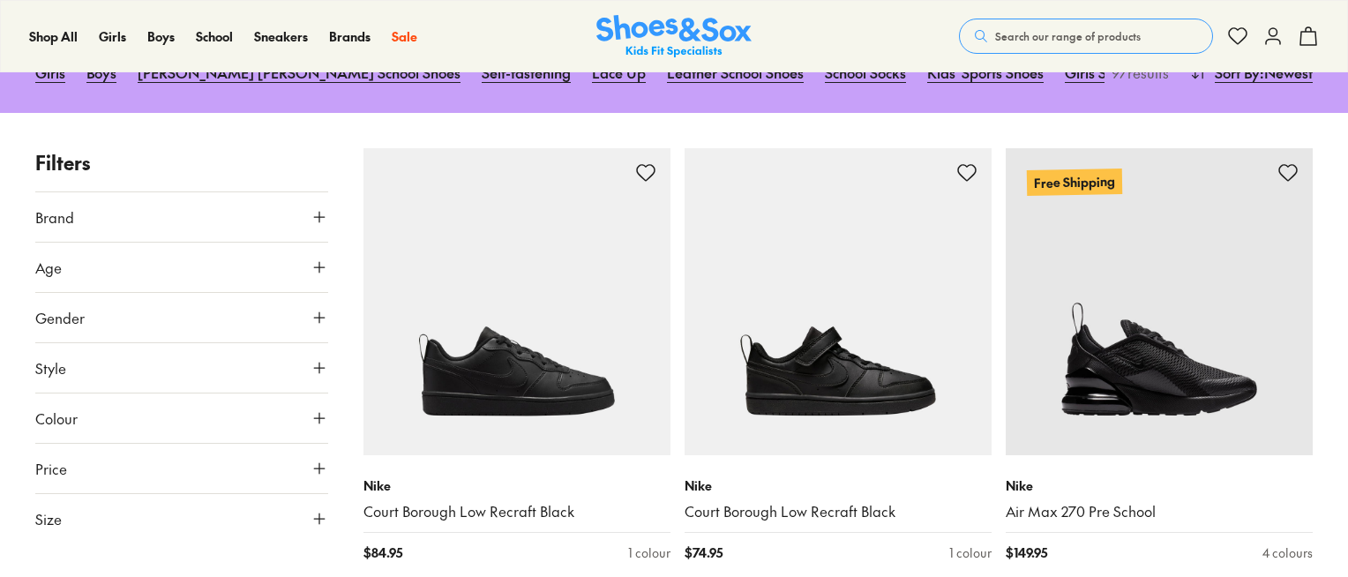  Describe the element at coordinates (618, 72) in the screenshot. I see `a: Lace Up` at that location.